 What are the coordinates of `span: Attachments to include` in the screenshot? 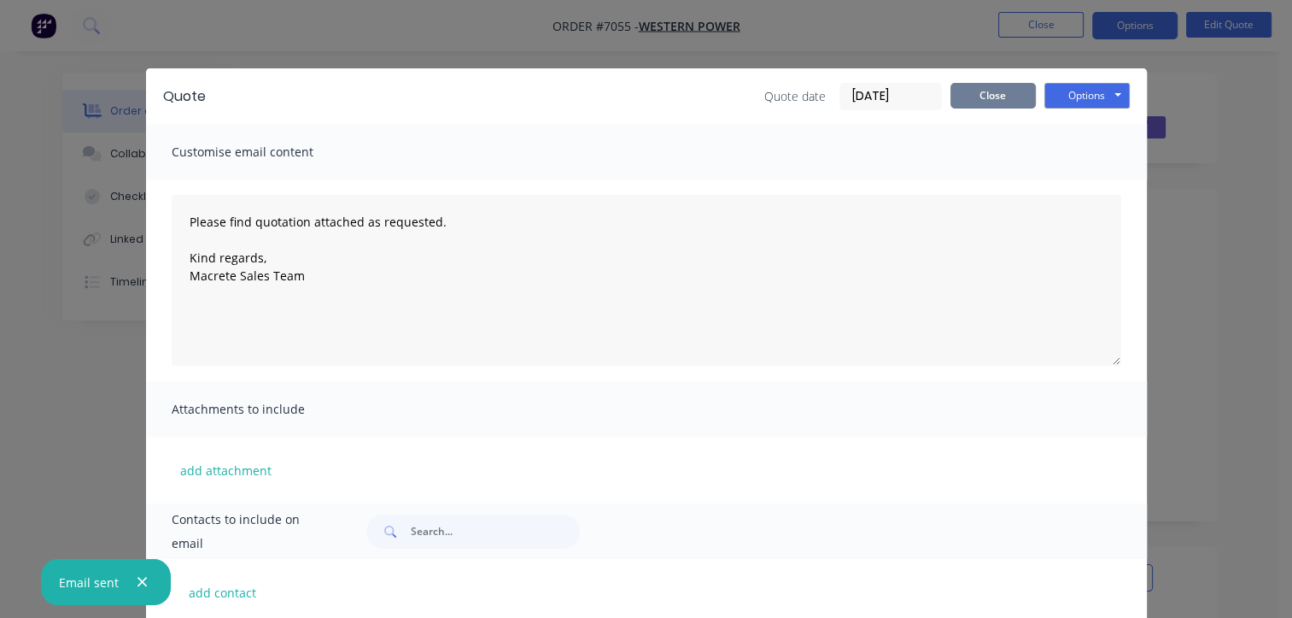 It's located at (266, 409).